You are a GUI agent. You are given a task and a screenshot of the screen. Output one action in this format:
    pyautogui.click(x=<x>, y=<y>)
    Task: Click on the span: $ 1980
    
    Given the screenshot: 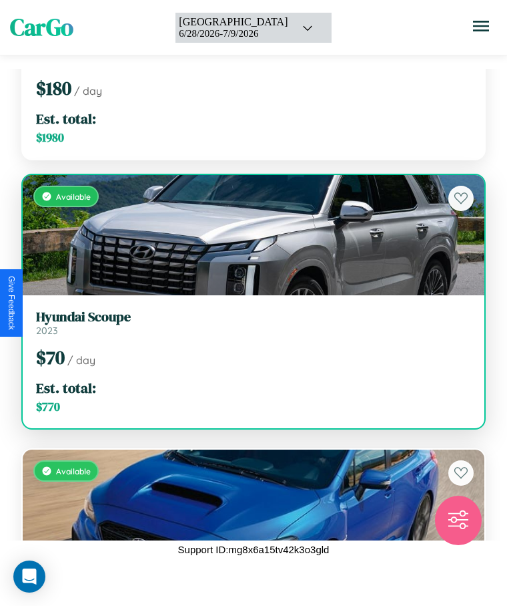 What is the action you would take?
    pyautogui.click(x=50, y=138)
    